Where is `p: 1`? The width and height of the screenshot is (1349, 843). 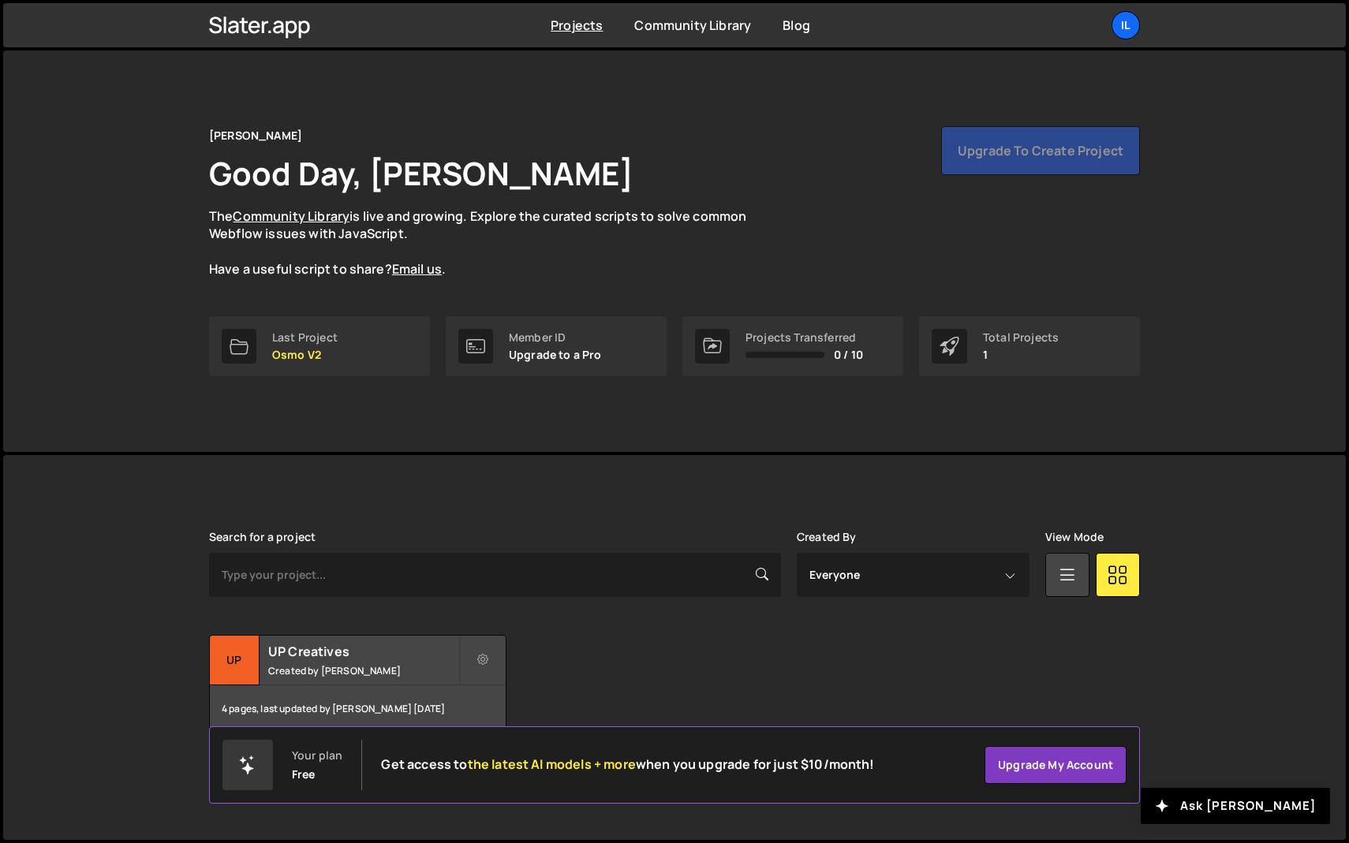 p: 1 is located at coordinates (1021, 355).